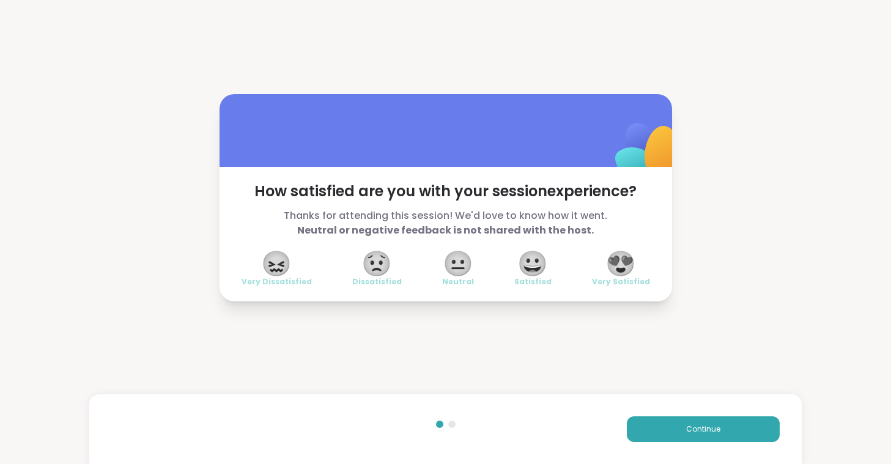 This screenshot has height=464, width=891. What do you see at coordinates (647, 152) in the screenshot?
I see `img: ShareWell Logomark` at bounding box center [647, 152].